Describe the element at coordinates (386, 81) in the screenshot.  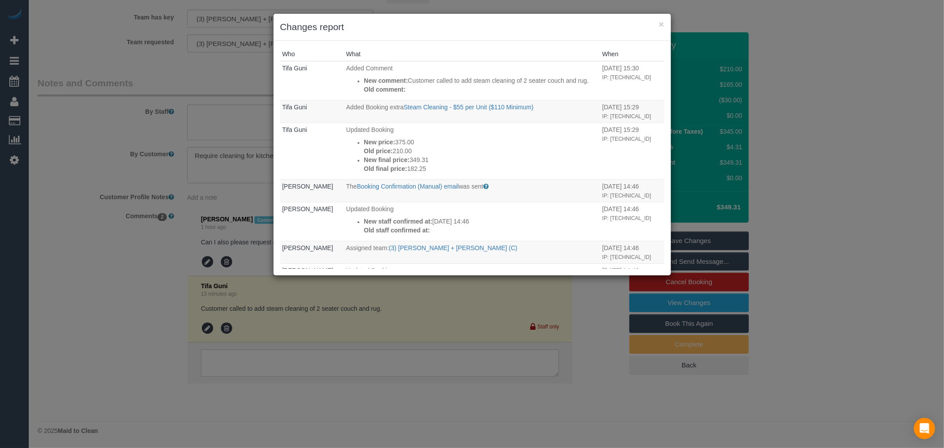
I see `strong: New comment:` at that location.